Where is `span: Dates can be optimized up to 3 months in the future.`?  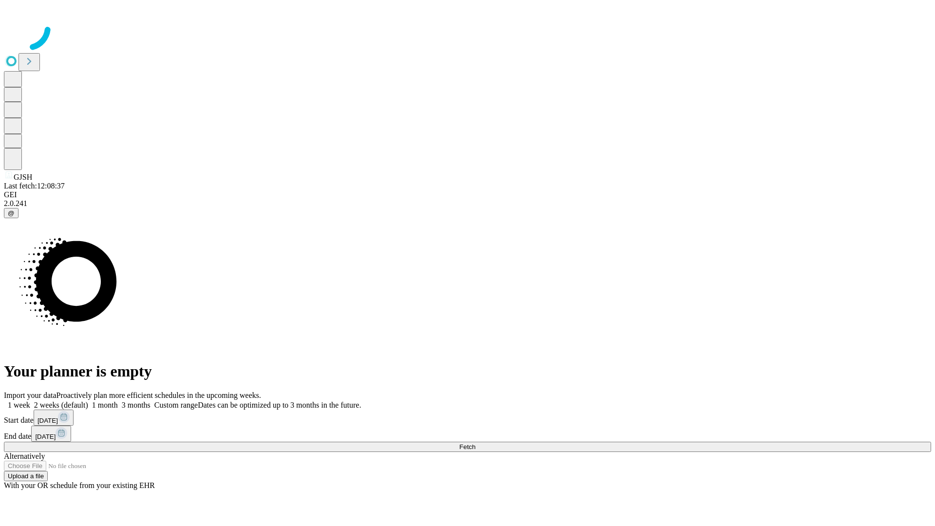
span: Dates can be optimized up to 3 months in the future. is located at coordinates (279, 405).